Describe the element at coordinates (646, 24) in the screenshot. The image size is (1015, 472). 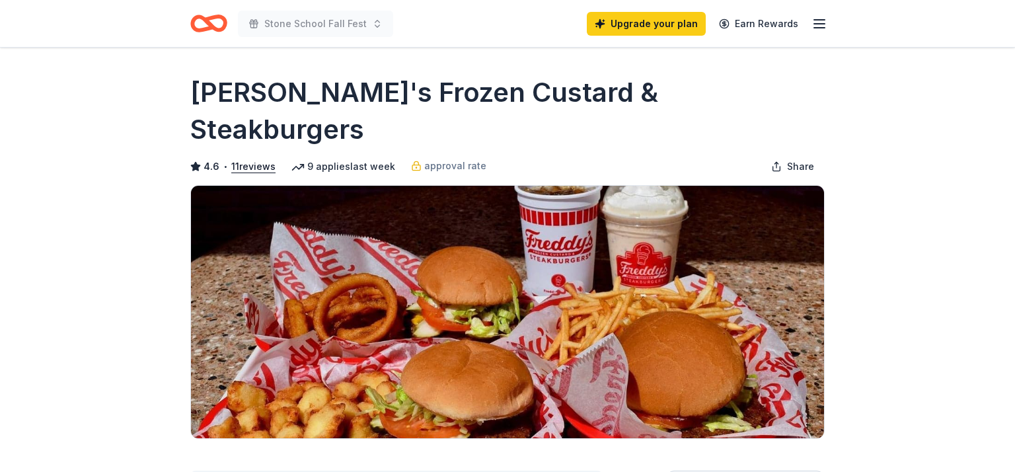
I see `a: Upgrade your plan` at that location.